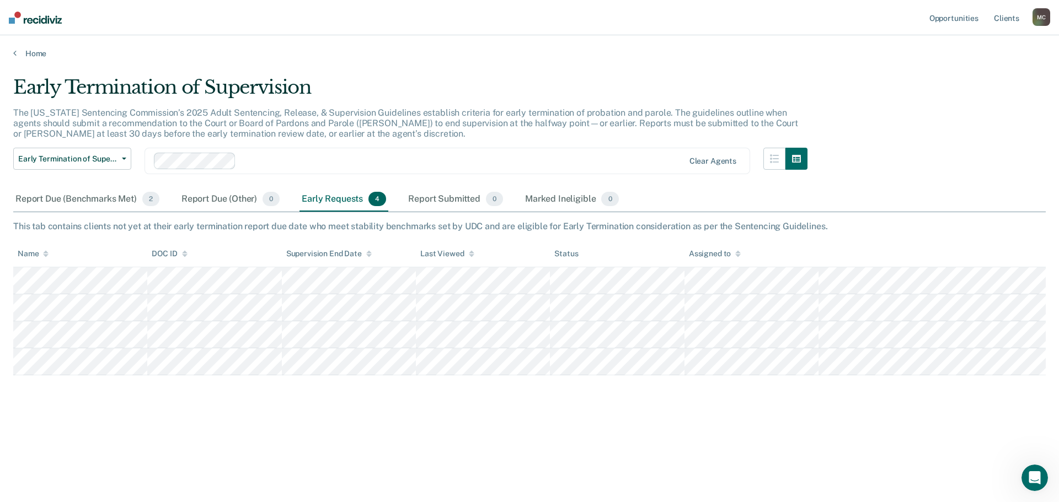  What do you see at coordinates (33, 254) in the screenshot?
I see `div: Name` at bounding box center [33, 254].